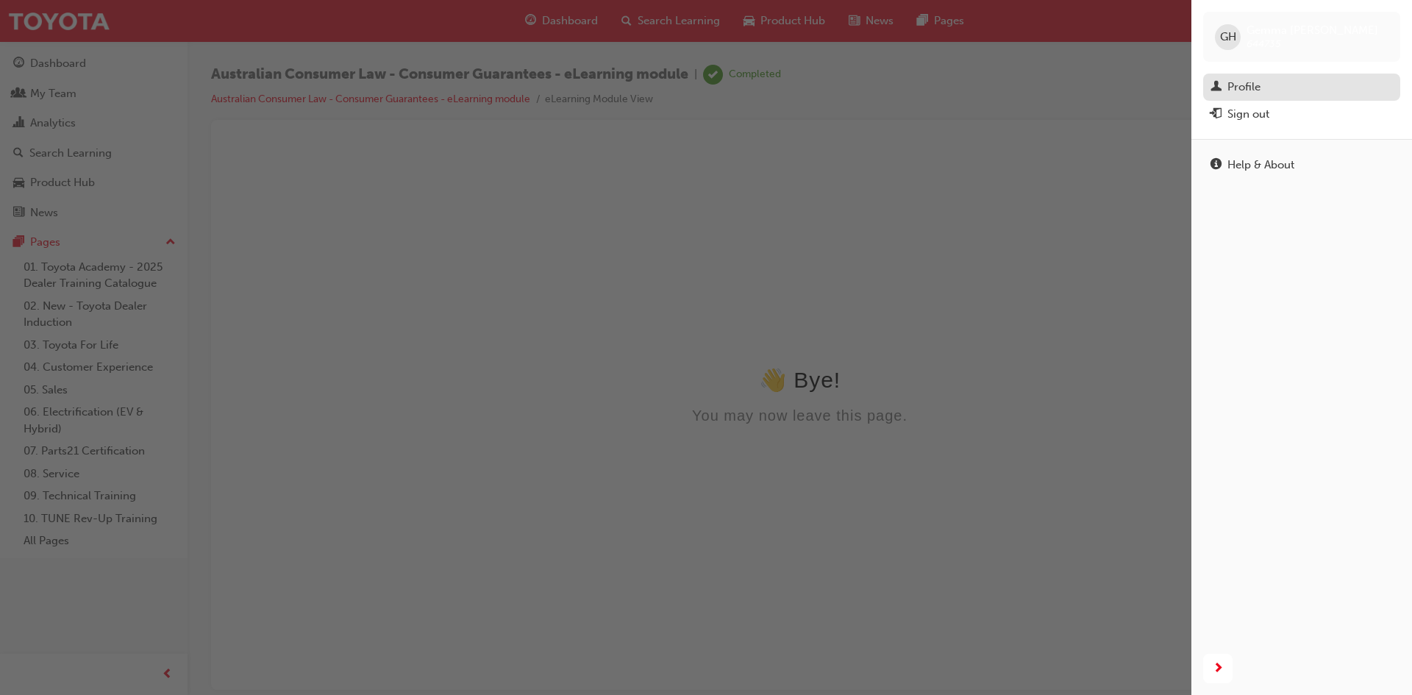 This screenshot has width=1412, height=695. Describe the element at coordinates (1215, 115) in the screenshot. I see `span: exit-icon` at that location.